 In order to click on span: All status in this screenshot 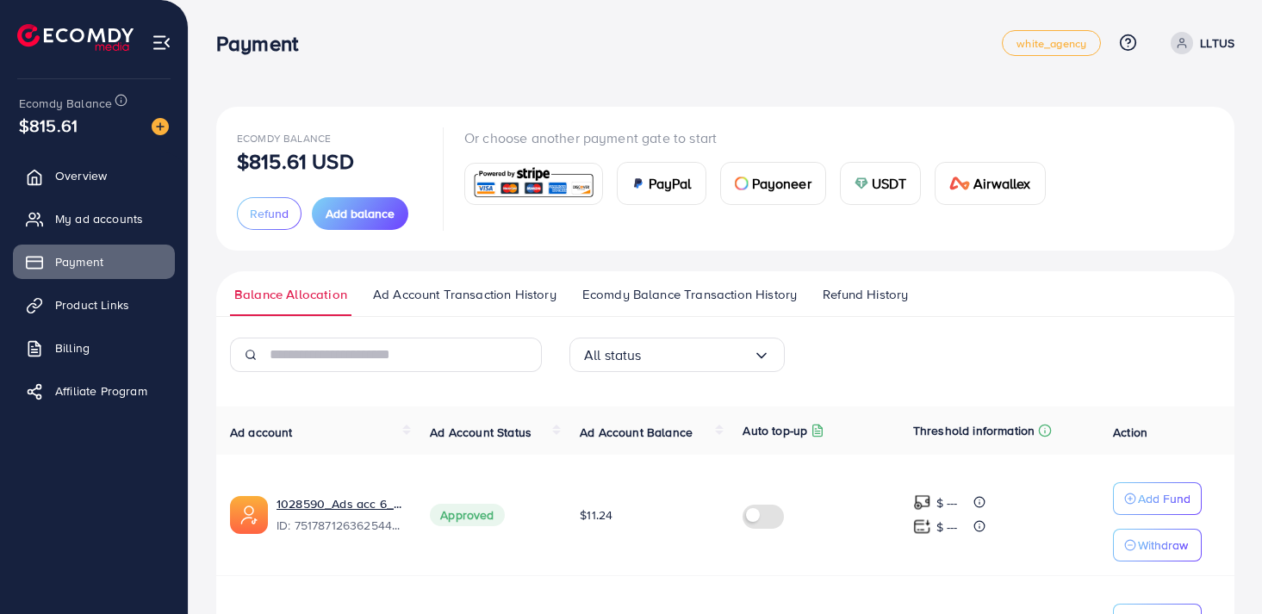, I will do `click(612, 355)`.